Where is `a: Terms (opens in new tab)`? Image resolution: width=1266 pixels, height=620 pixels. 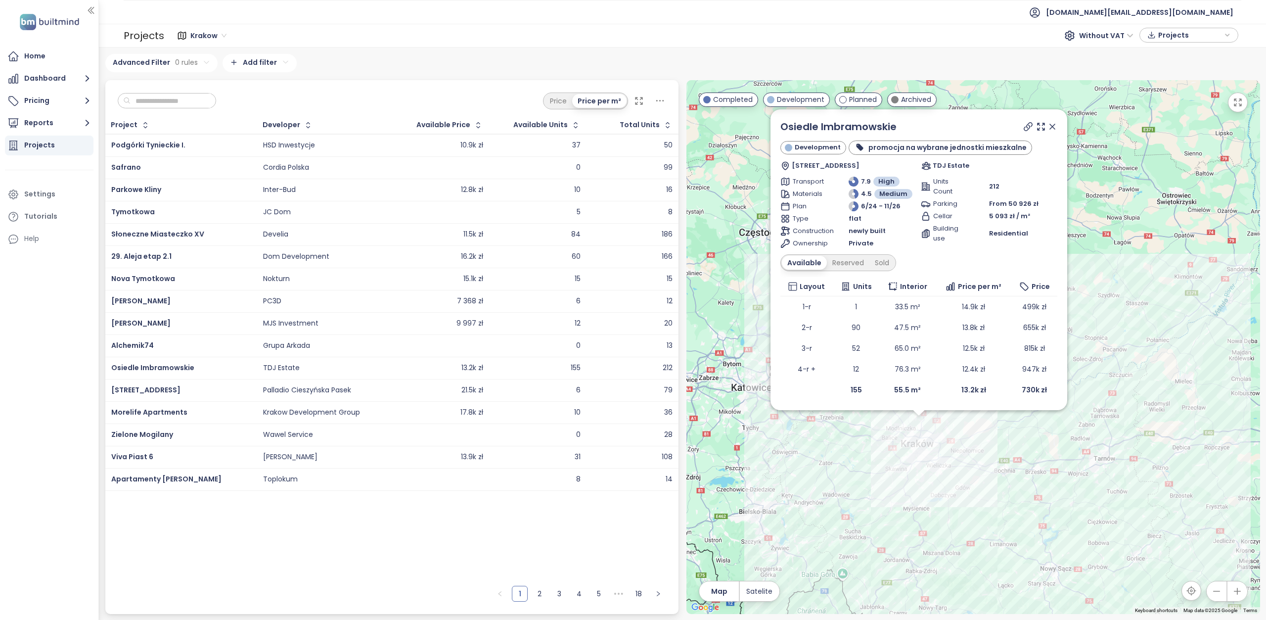
a: Terms (opens in new tab) is located at coordinates (1250, 610).